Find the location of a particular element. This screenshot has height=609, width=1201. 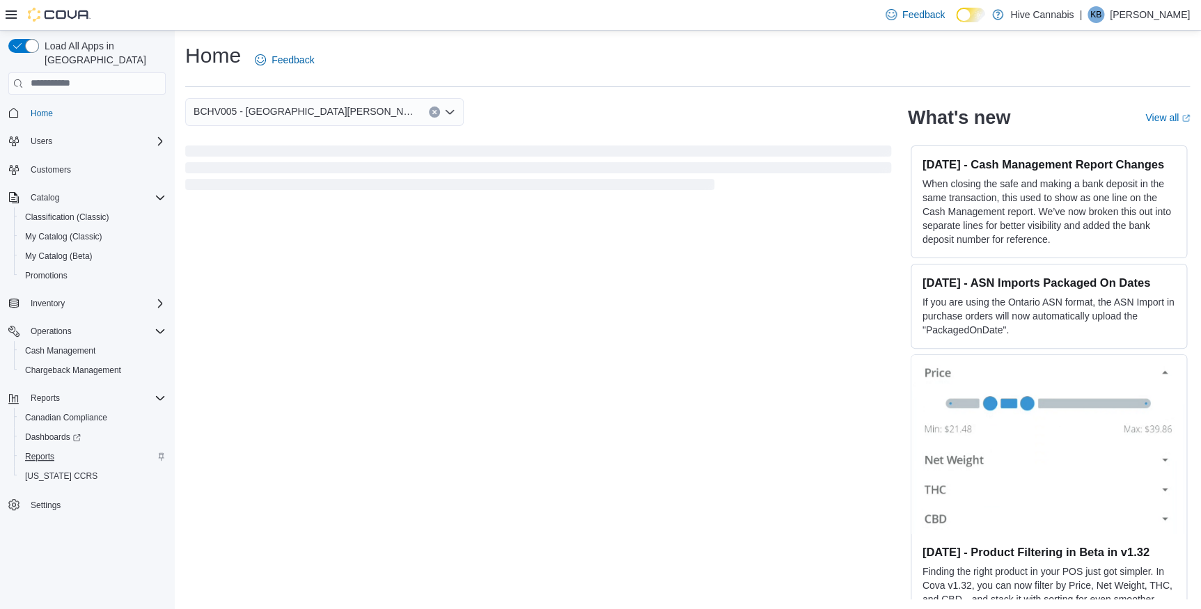

button: Promotions is located at coordinates (93, 276).